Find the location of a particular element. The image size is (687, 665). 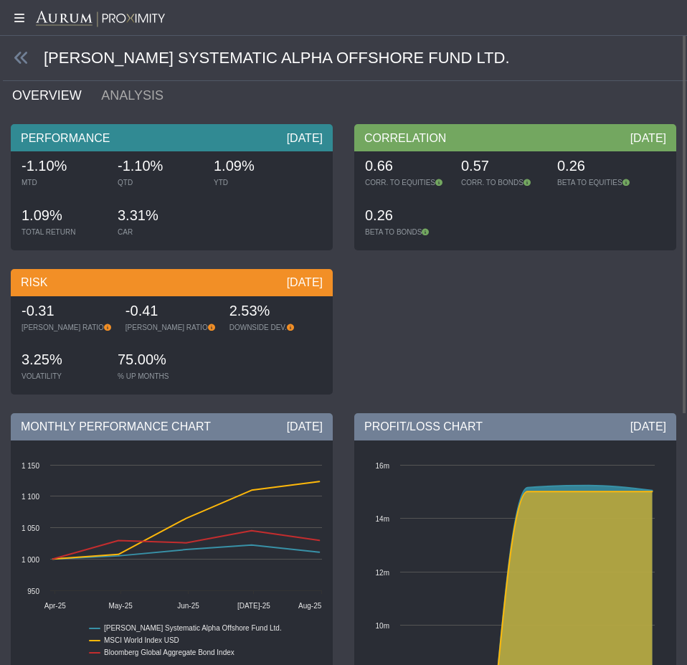

div: CAR is located at coordinates (159, 233).